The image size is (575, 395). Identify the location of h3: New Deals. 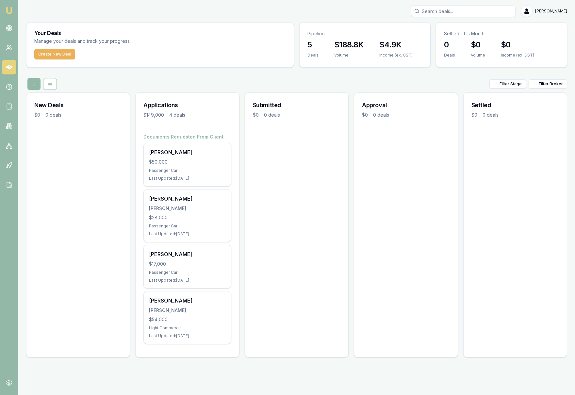
(78, 105).